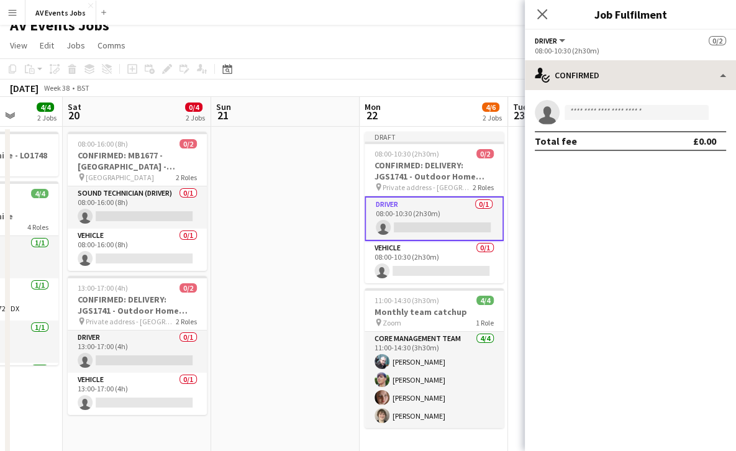 The image size is (736, 451). Describe the element at coordinates (434, 208) in the screenshot. I see `div: Draft08:00-10:30 (2h30m)0/2CONFIRMED: DELIVERY: JGS1741 - Outdoor Home Cinema Private address - [...` at that location.